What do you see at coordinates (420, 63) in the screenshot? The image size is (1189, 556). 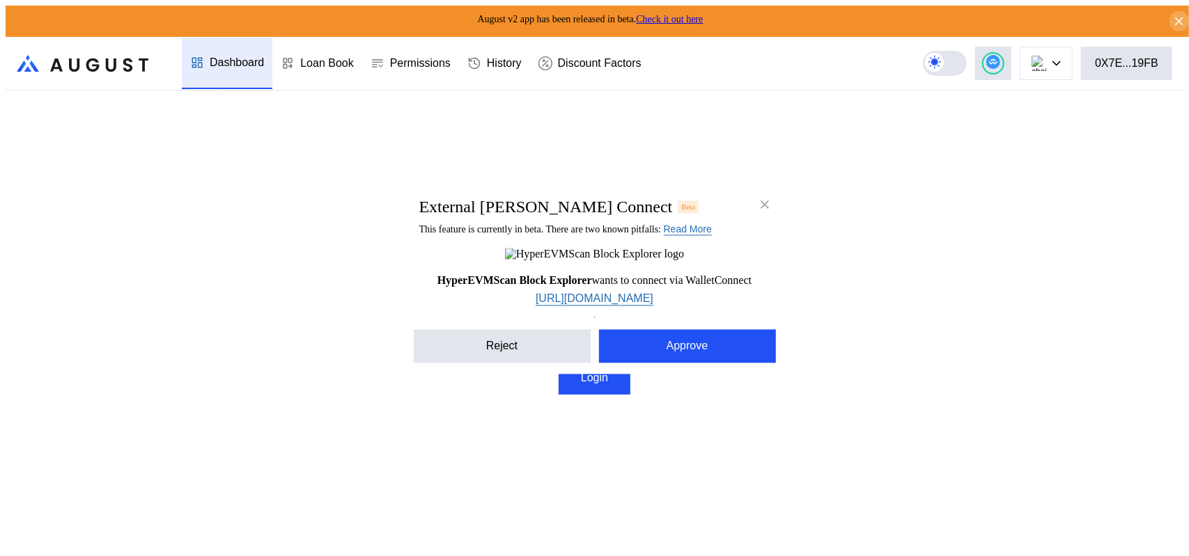 I see `div: Permissions` at bounding box center [420, 63].